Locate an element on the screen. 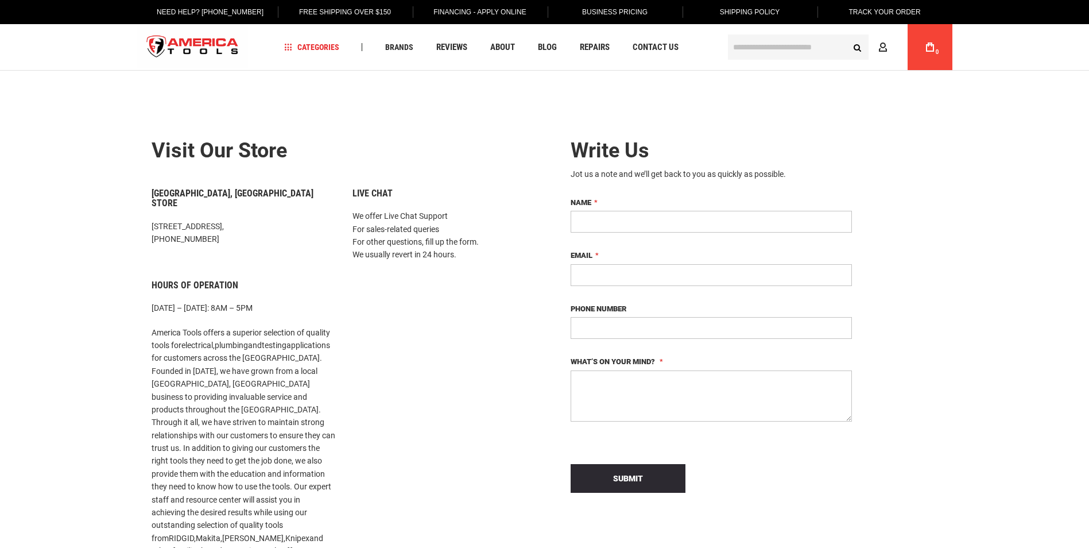 The image size is (1089, 548). span: 0 is located at coordinates (938, 52).